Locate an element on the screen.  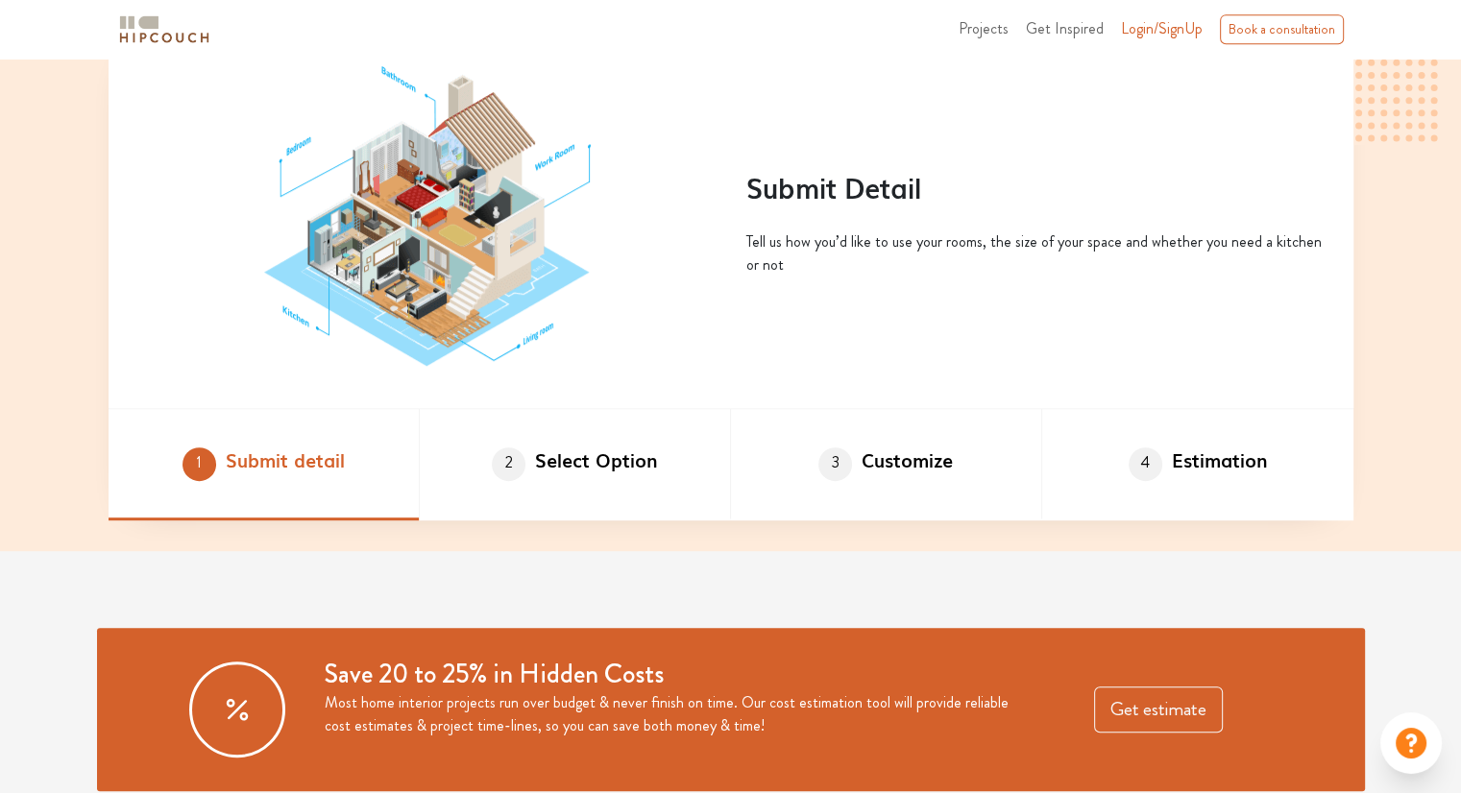
span: 3 is located at coordinates (835, 464).